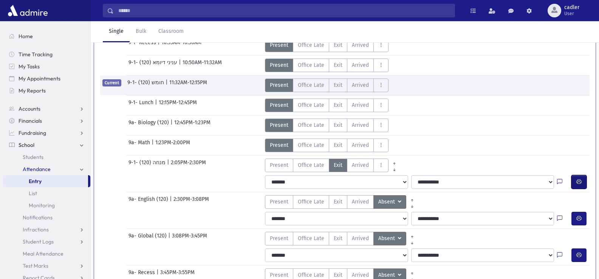  What do you see at coordinates (191, 202) in the screenshot?
I see `span: 2:30PM-3:08PM` at bounding box center [191, 202].